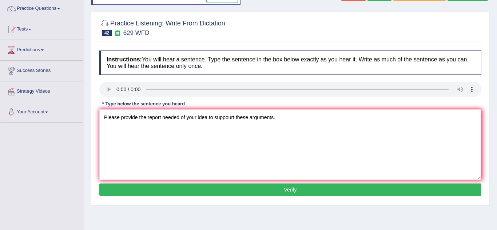 The width and height of the screenshot is (497, 230). What do you see at coordinates (290, 63) in the screenshot?
I see `h4: You will hear a sentence. Type the sentence in the box below exactly as you hear it. Write as muc...` at bounding box center [290, 63].